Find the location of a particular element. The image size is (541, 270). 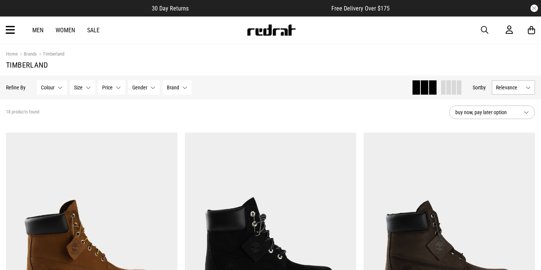

a: Timberland is located at coordinates (50, 54).